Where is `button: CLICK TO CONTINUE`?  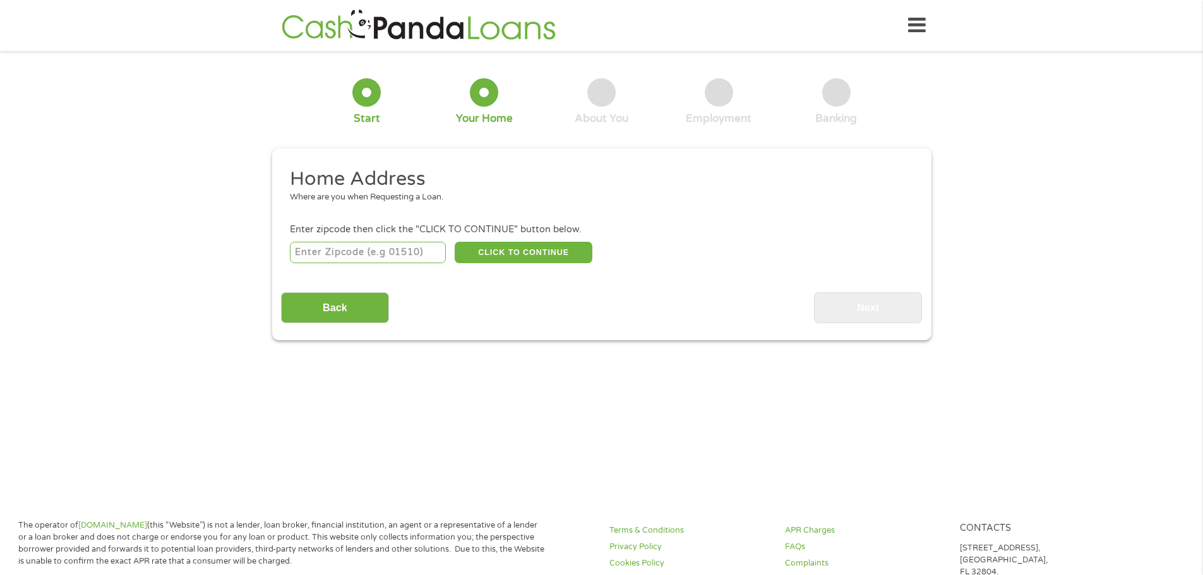
button: CLICK TO CONTINUE is located at coordinates (524, 253).